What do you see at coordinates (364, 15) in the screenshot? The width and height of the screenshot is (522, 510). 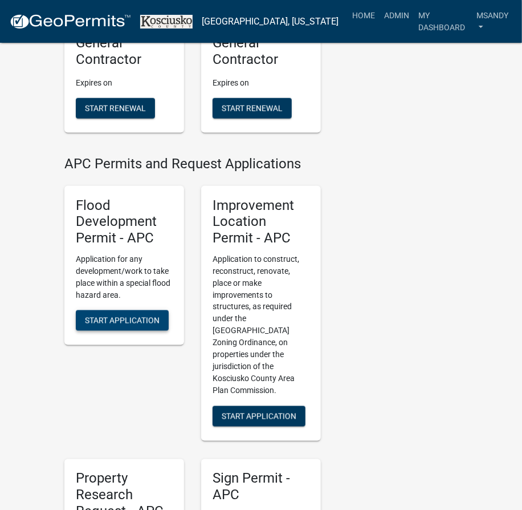 I see `a: Home` at bounding box center [364, 15].